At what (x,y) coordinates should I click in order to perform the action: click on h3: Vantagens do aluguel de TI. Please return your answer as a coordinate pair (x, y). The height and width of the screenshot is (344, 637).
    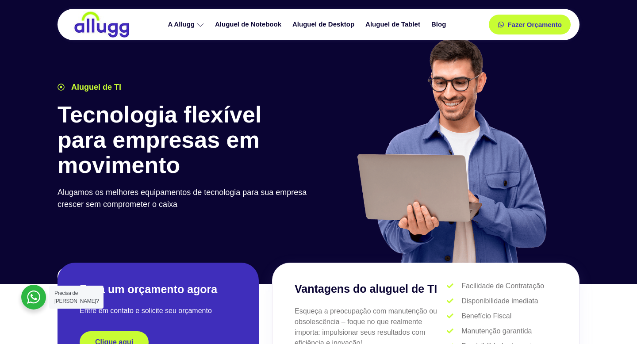
    Looking at the image, I should click on (371, 290).